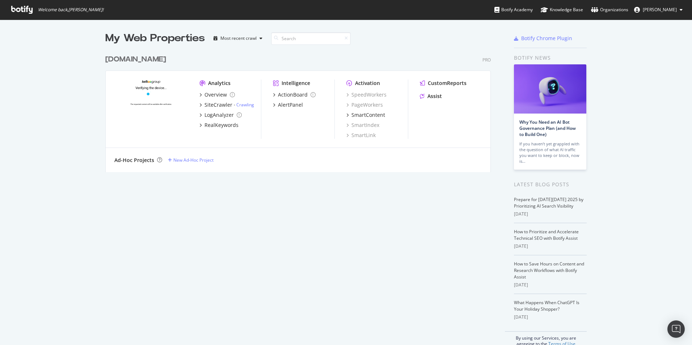  I want to click on div: AlertPanel, so click(290, 105).